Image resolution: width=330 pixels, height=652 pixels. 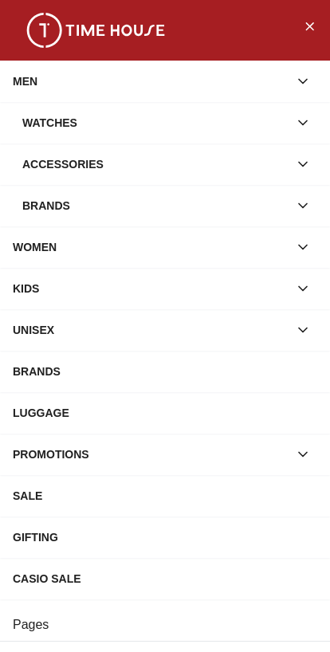 I want to click on div: GIFTING, so click(x=165, y=537).